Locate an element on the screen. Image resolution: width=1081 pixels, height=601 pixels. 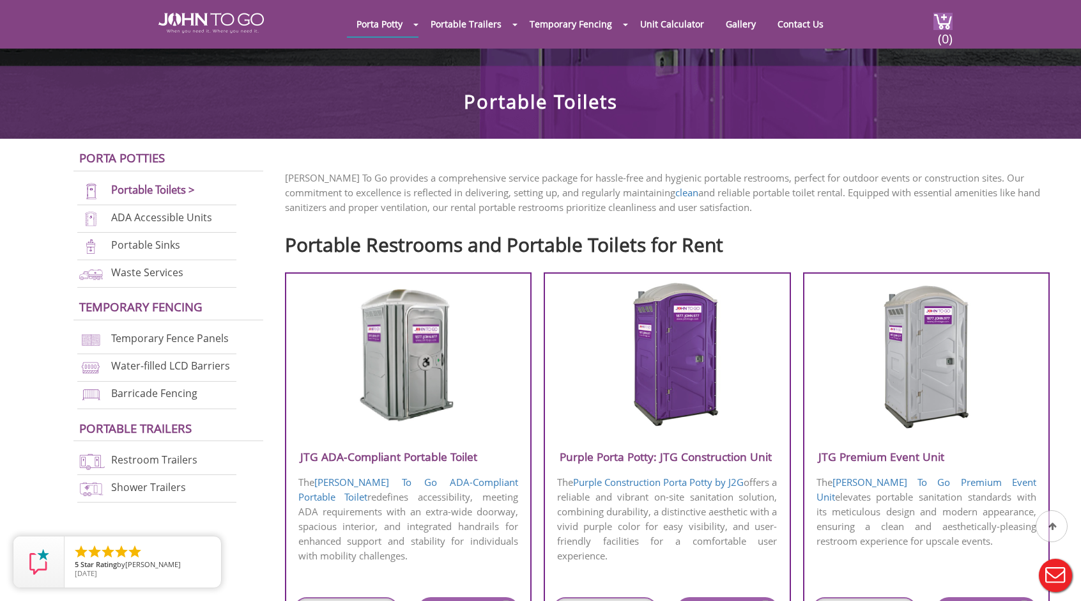
a: Barricade Fencing is located at coordinates (154, 393).